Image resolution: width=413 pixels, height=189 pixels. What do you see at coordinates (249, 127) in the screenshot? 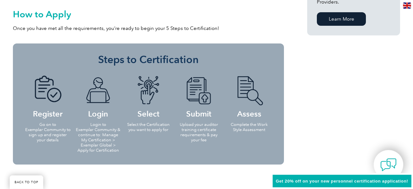
I see `p: Complete the Work Style Assessment` at bounding box center [249, 127].